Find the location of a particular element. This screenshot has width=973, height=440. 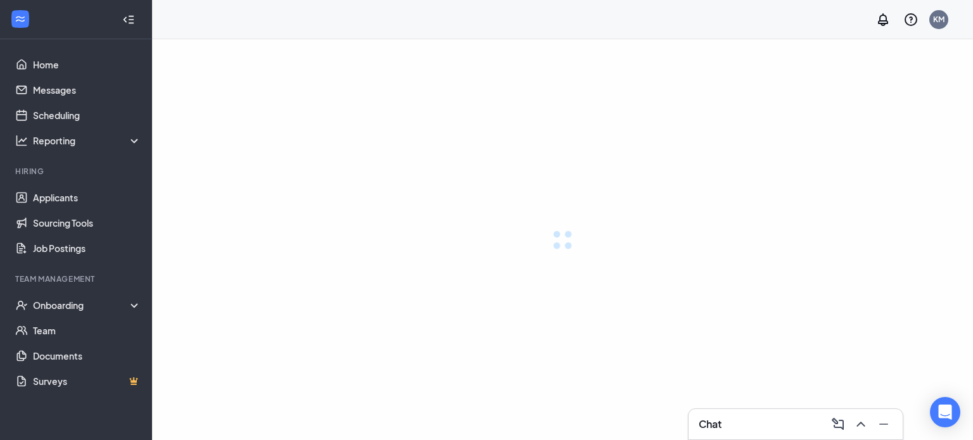

a: Home is located at coordinates (87, 65).